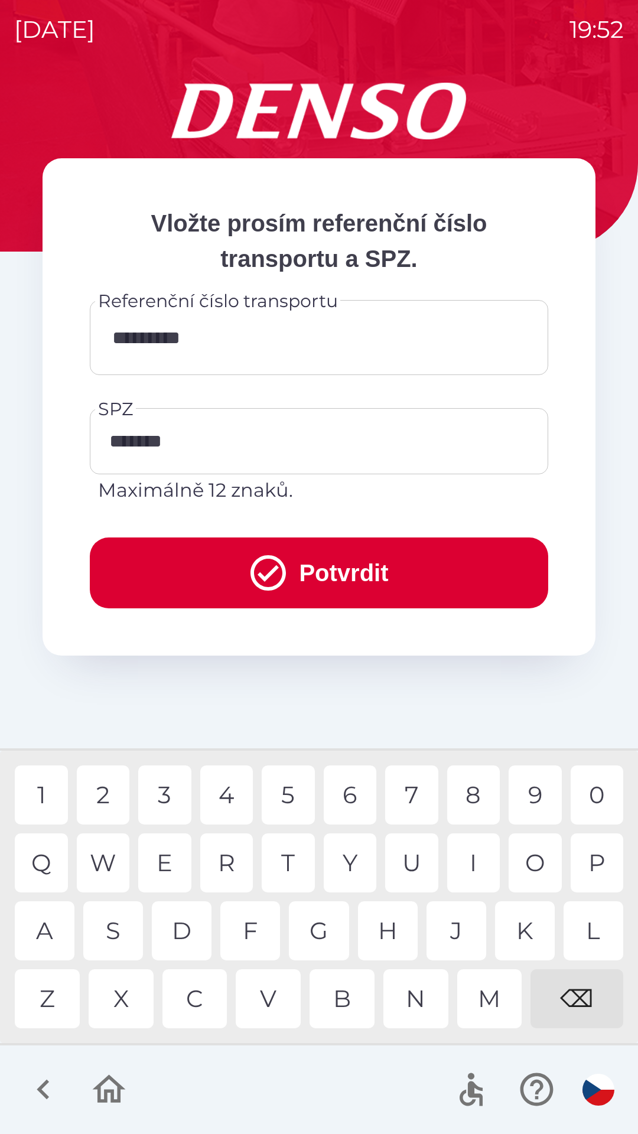 The image size is (638, 1134). Describe the element at coordinates (218, 301) in the screenshot. I see `label: Referenční číslo transportu` at that location.